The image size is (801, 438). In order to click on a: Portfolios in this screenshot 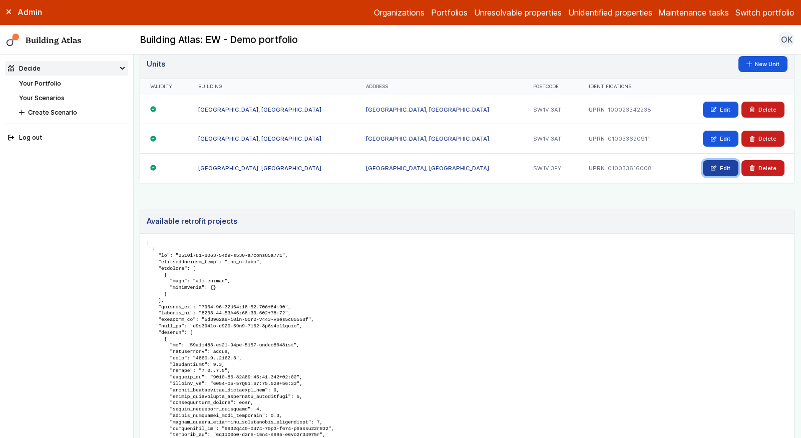, I will do `click(449, 13)`.